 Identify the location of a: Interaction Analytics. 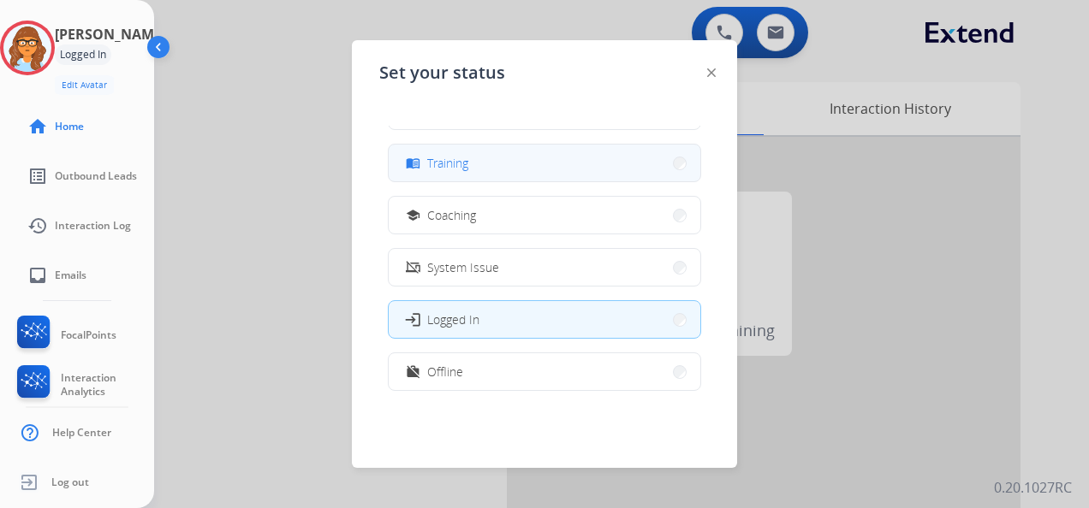
(84, 385).